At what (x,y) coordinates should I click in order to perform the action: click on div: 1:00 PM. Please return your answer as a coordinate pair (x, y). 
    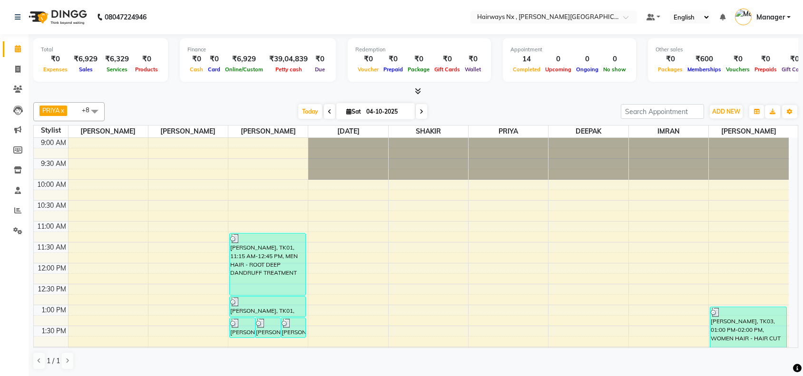
    Looking at the image, I should click on (54, 310).